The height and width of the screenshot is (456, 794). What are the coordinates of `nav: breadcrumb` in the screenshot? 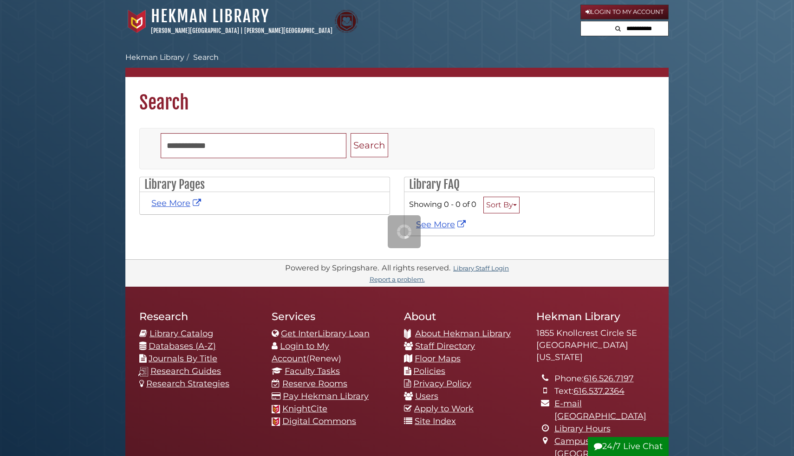 It's located at (397, 65).